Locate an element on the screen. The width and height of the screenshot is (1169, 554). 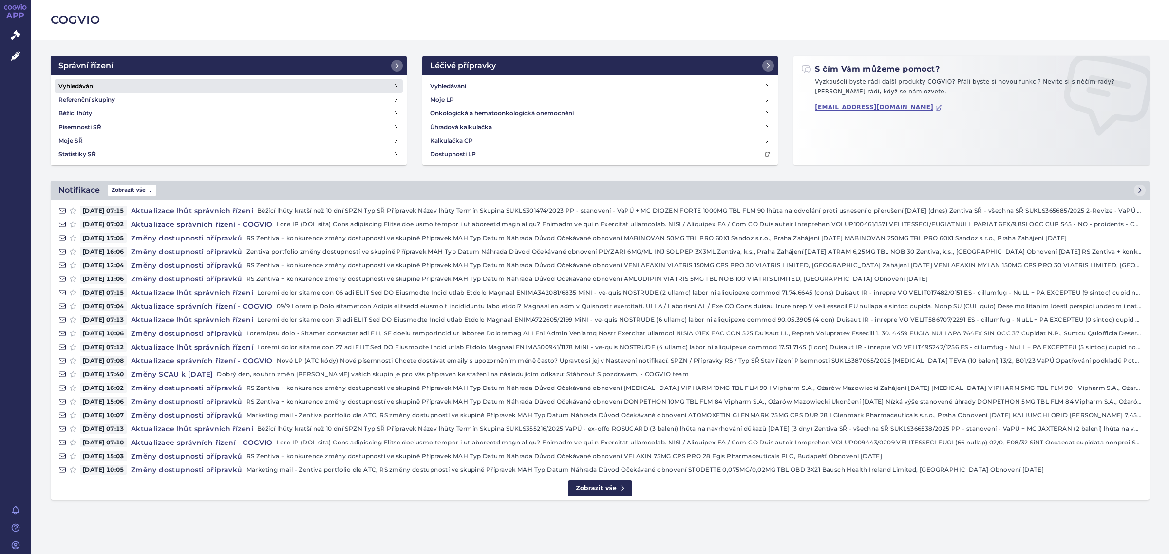
a: Dostupnosti LP is located at coordinates (600, 154).